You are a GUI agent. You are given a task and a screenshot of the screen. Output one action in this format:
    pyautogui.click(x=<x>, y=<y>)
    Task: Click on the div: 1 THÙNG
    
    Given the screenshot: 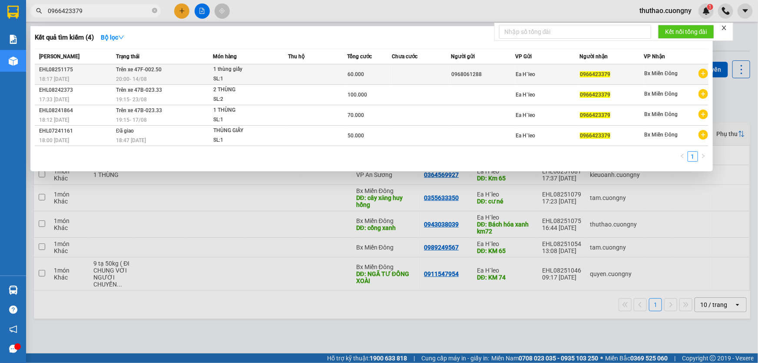 What is the action you would take?
    pyautogui.click(x=246, y=110)
    